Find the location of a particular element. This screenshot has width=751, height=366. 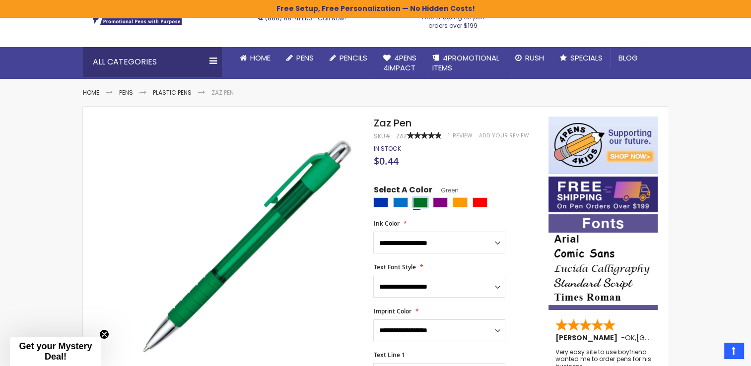

div: Green is located at coordinates (420, 203).